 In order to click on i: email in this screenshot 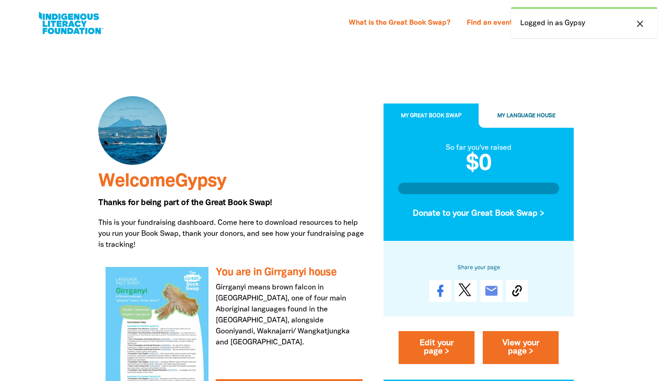, I will do `click(492, 291)`.